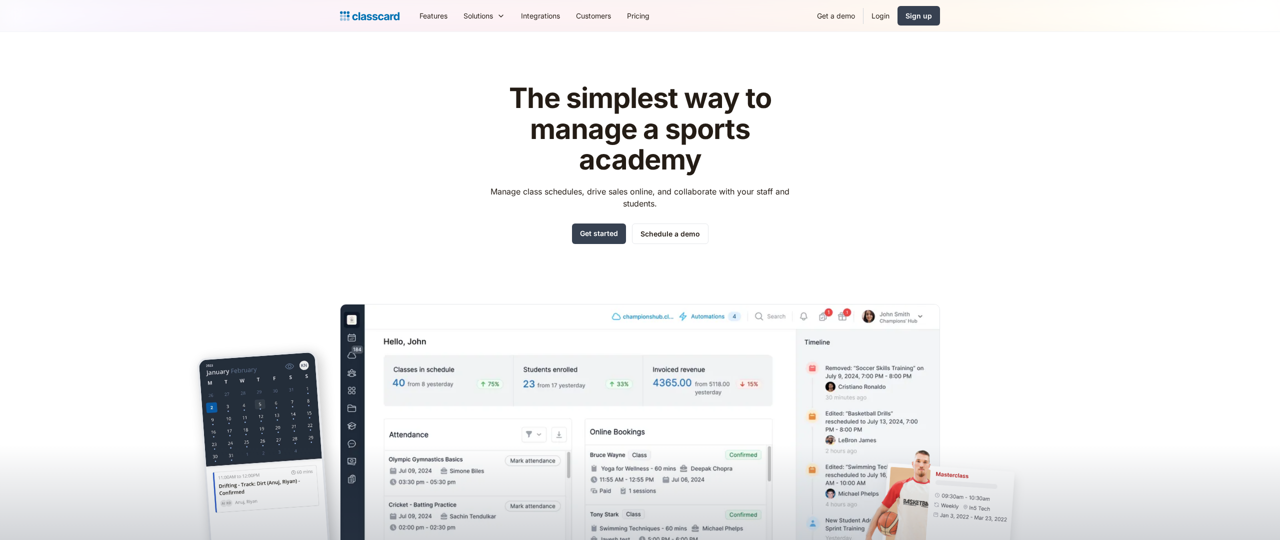 This screenshot has width=1280, height=540. I want to click on a: Customers, so click(594, 16).